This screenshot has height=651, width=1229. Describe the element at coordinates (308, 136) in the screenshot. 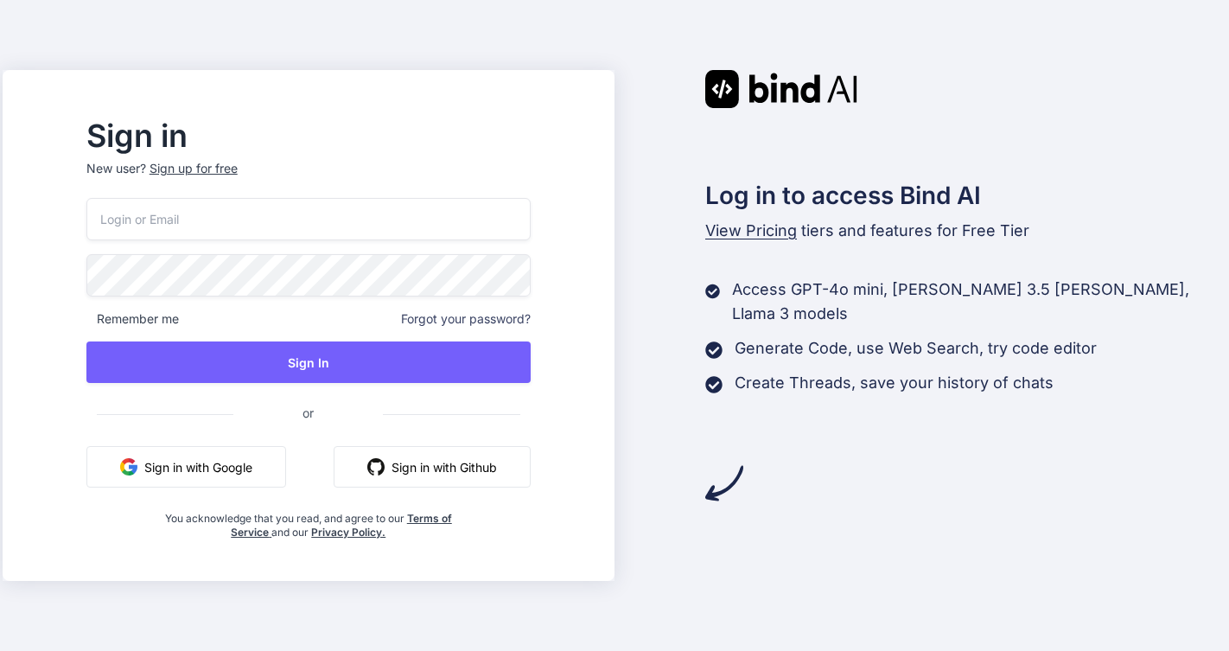

I see `h2: Sign in` at that location.